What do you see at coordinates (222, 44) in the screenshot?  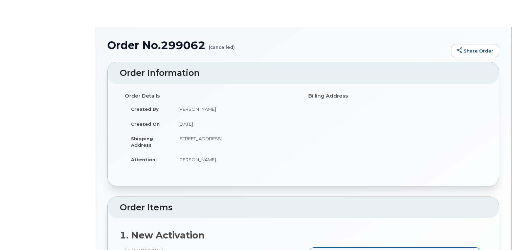 I see `small: (cancelled)` at bounding box center [222, 44].